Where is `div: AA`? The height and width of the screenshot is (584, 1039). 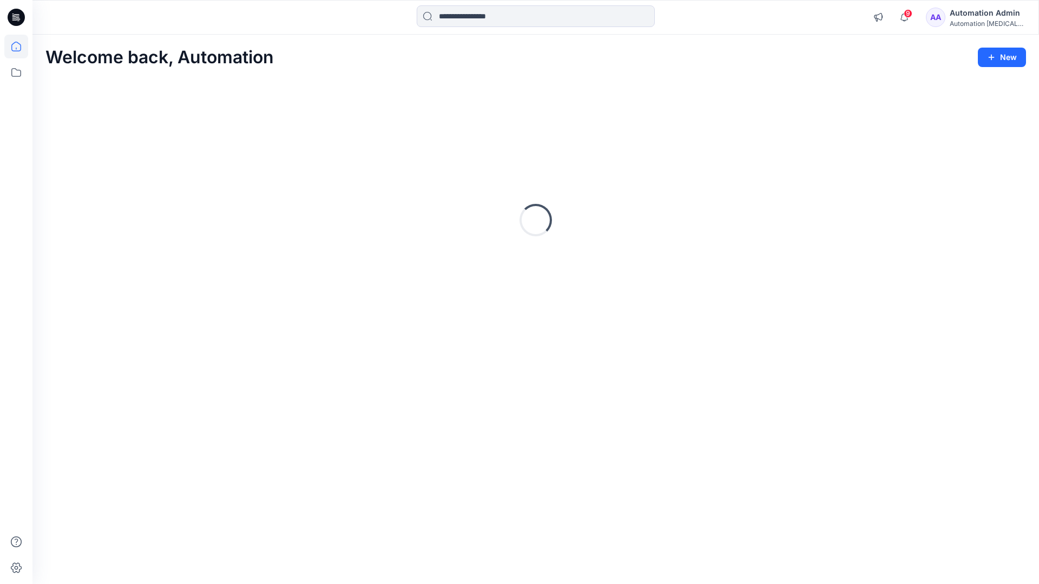
div: AA is located at coordinates (935, 17).